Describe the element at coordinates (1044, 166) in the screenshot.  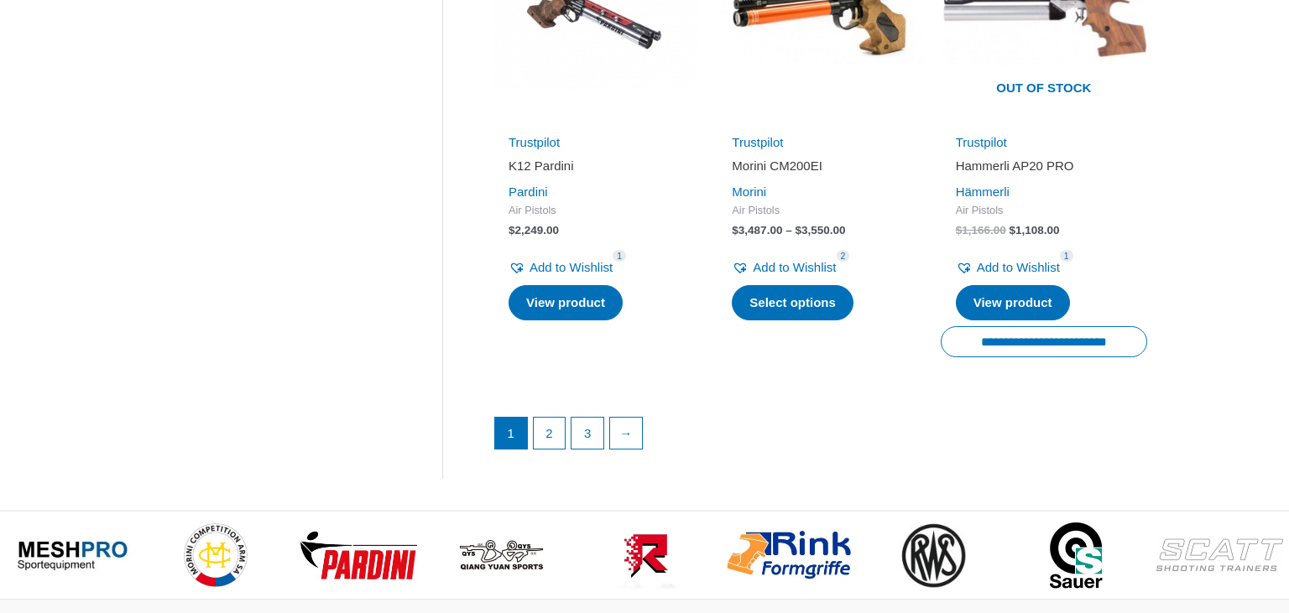
I see `h2: Hammerli AP20 PRO` at that location.